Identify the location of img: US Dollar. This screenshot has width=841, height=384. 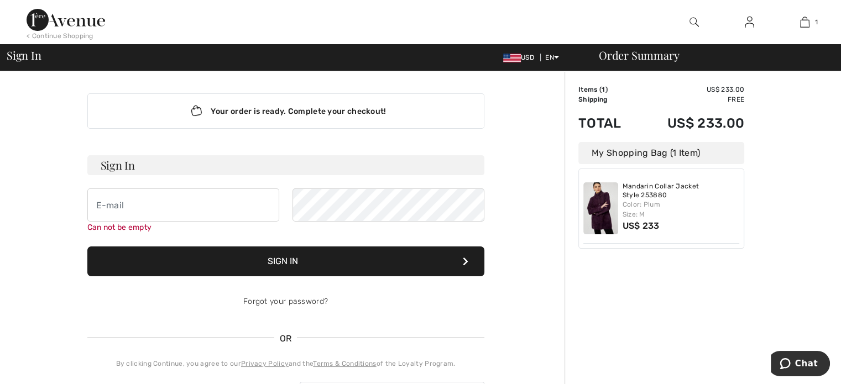
(512, 58).